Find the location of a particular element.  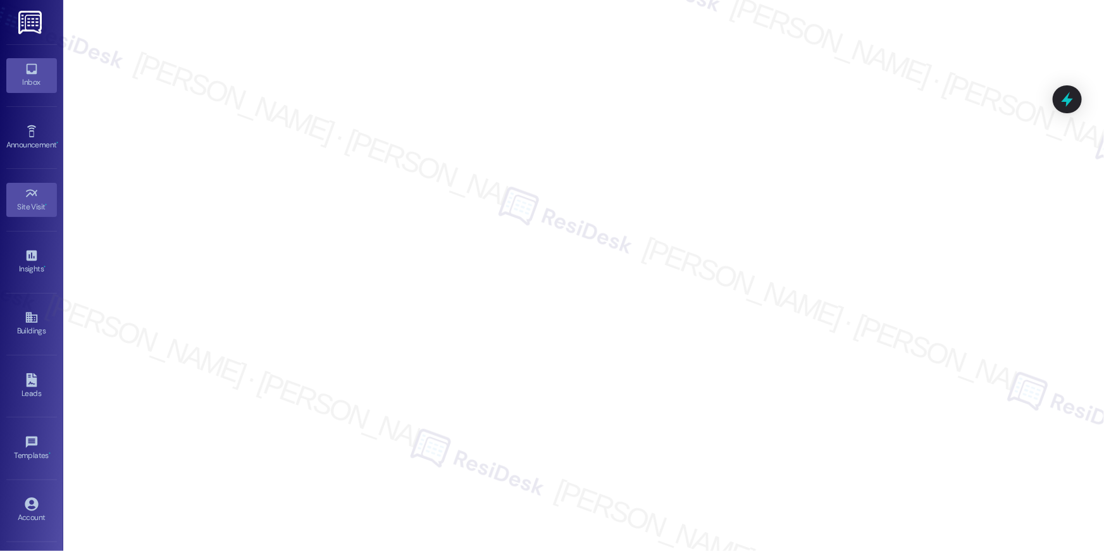

a: Account is located at coordinates (32, 511).